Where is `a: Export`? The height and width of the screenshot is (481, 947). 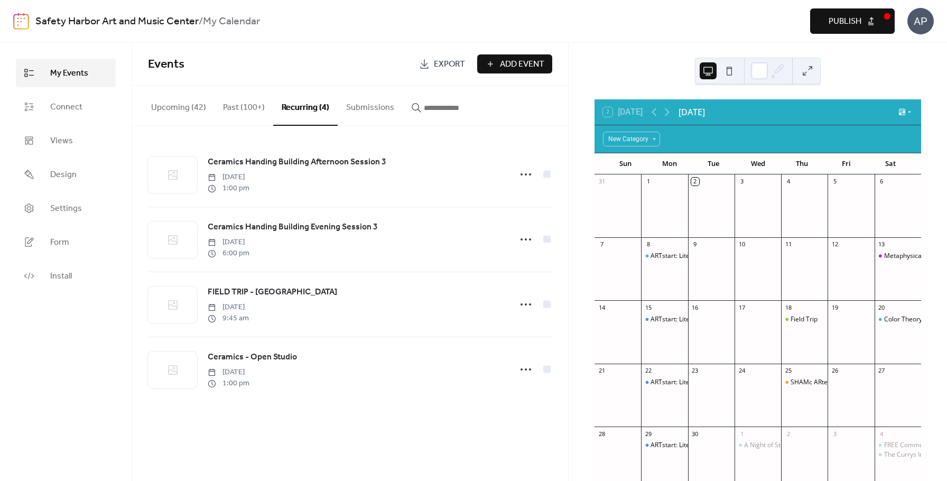 a: Export is located at coordinates (442, 64).